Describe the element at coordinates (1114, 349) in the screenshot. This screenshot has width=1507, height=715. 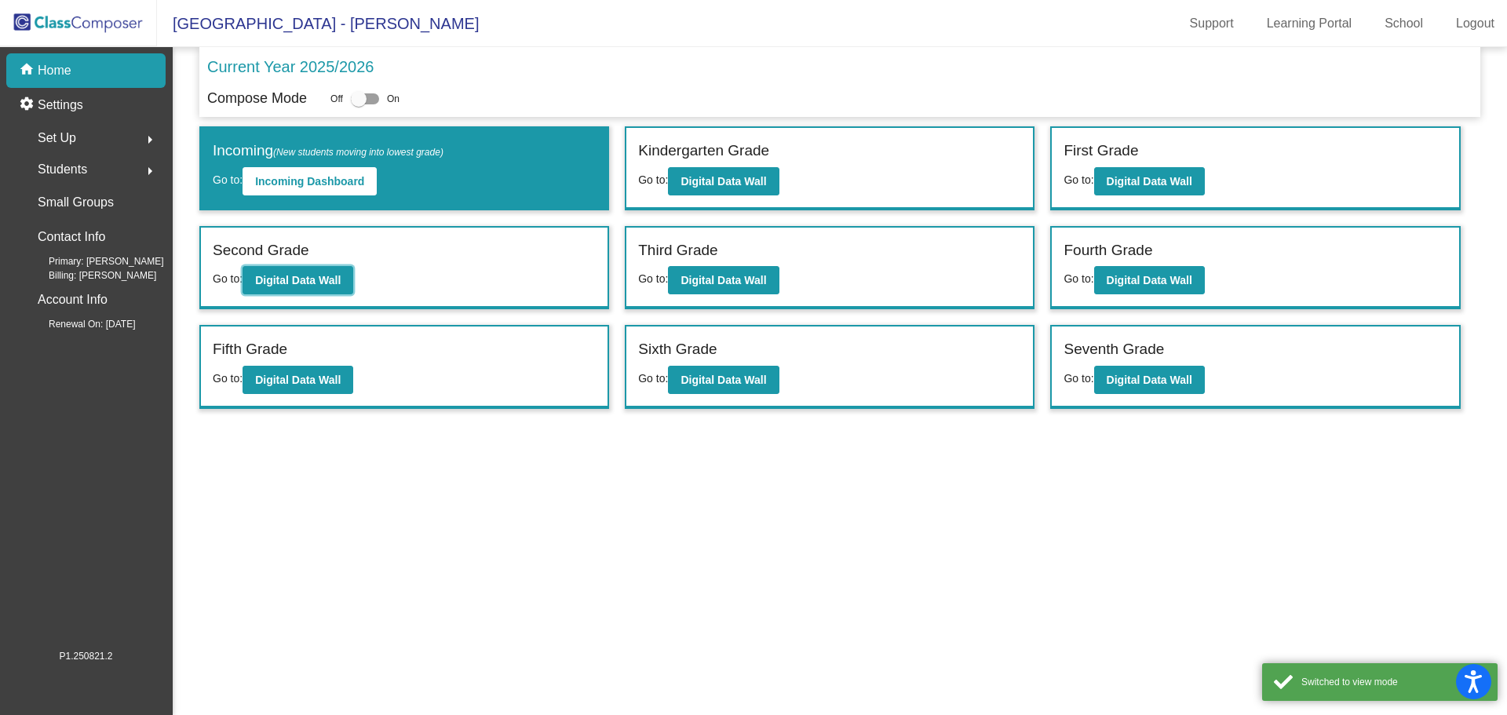
I see `label: Seventh Grade` at that location.